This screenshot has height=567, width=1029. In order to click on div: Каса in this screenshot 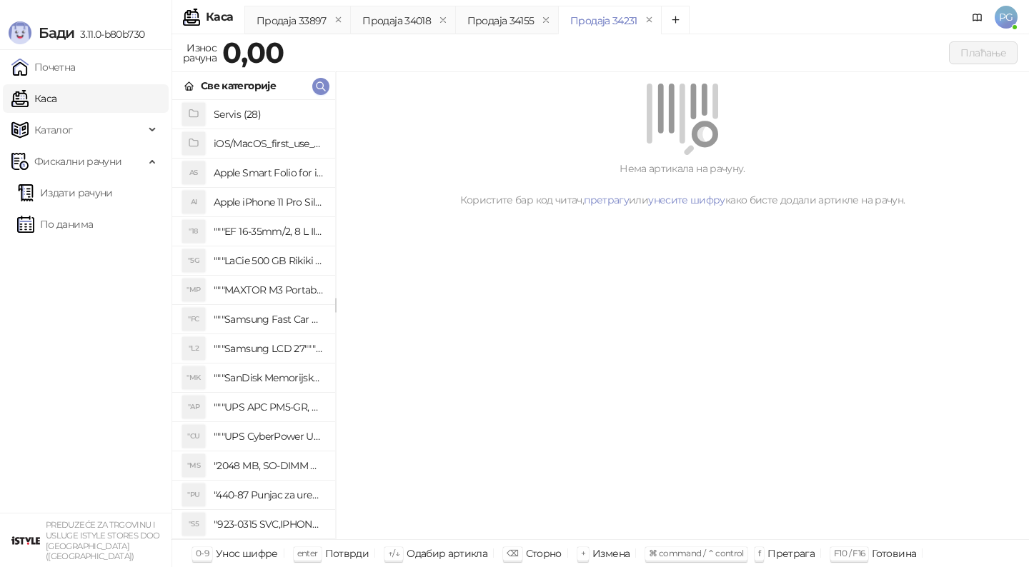, I will do `click(219, 17)`.